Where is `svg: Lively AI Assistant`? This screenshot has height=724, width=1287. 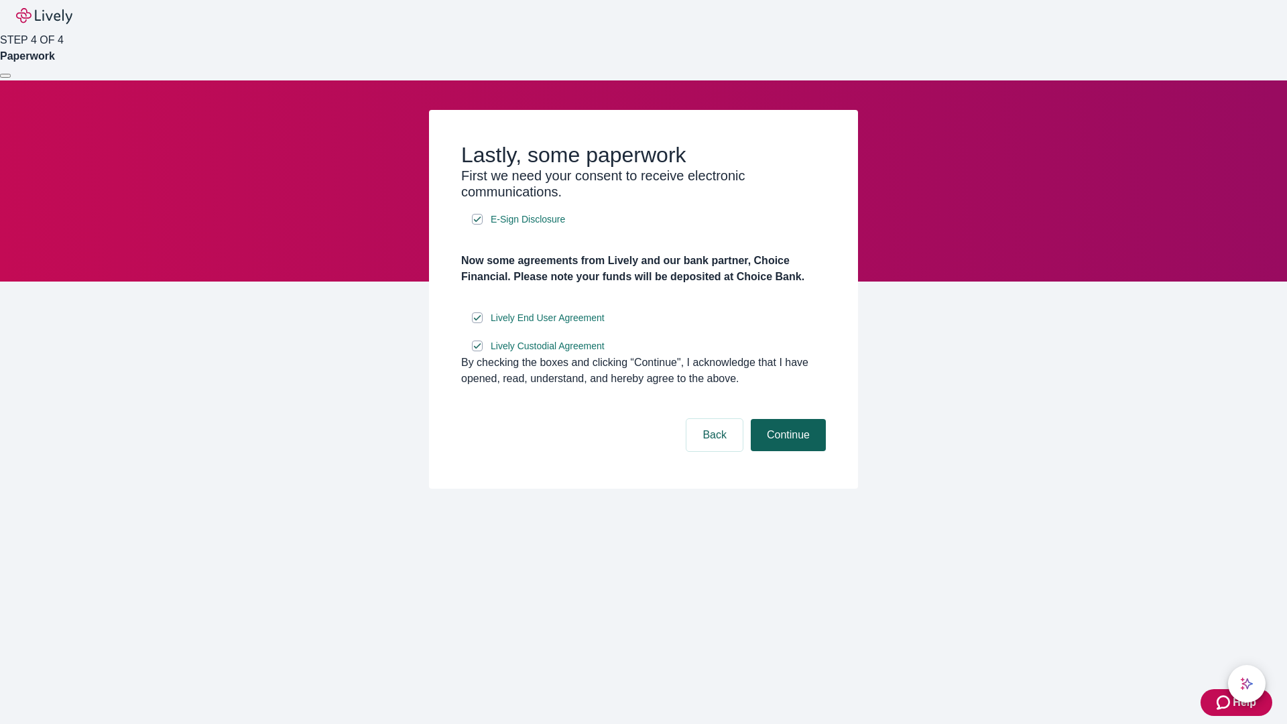
svg: Lively AI Assistant is located at coordinates (1247, 684).